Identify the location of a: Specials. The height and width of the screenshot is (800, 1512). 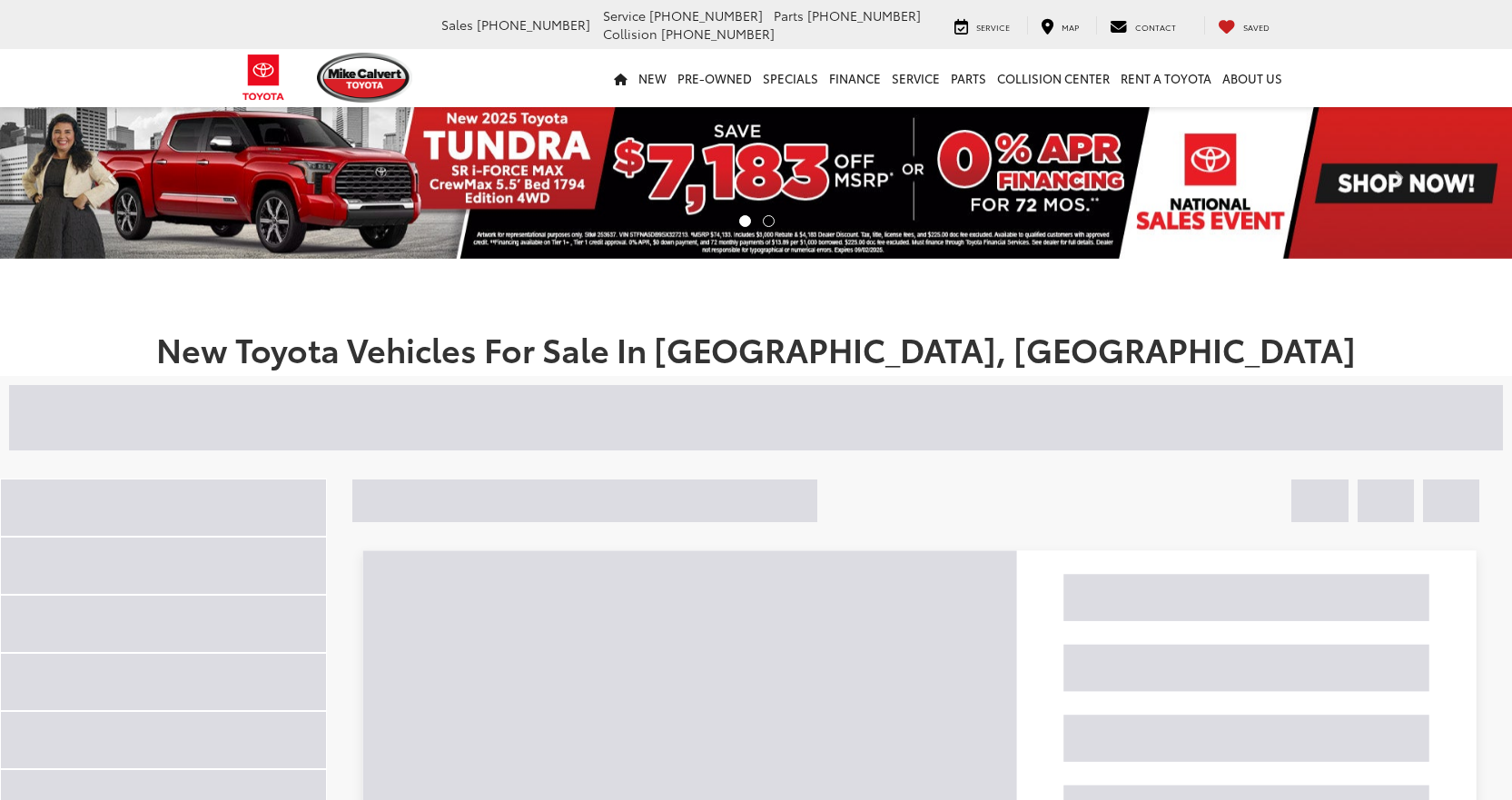
(790, 78).